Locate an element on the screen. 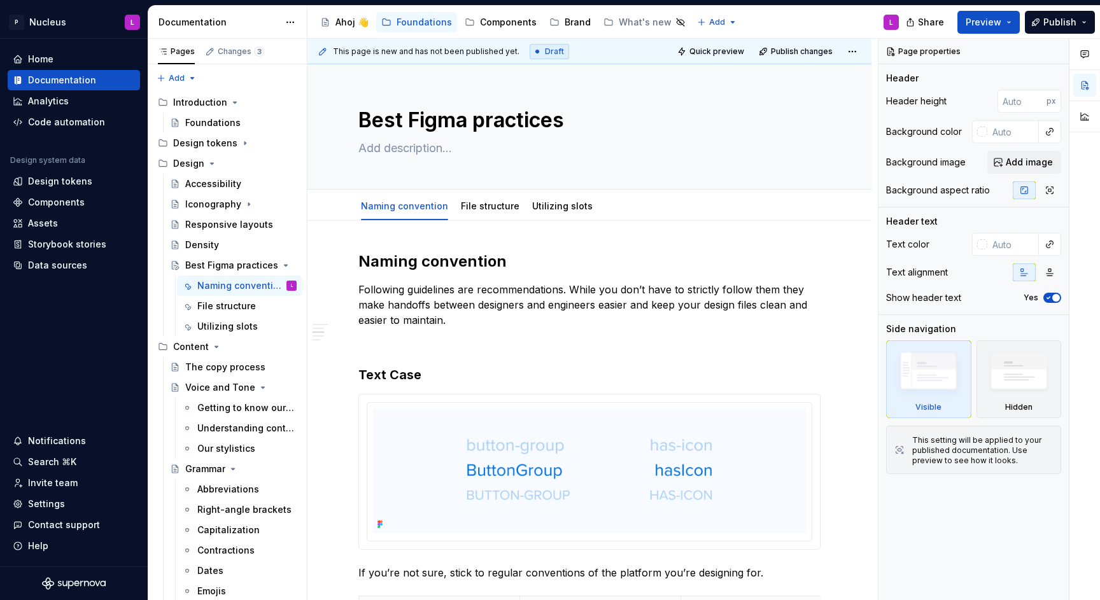 This screenshot has height=600, width=1100. a: Understanding context is located at coordinates (239, 428).